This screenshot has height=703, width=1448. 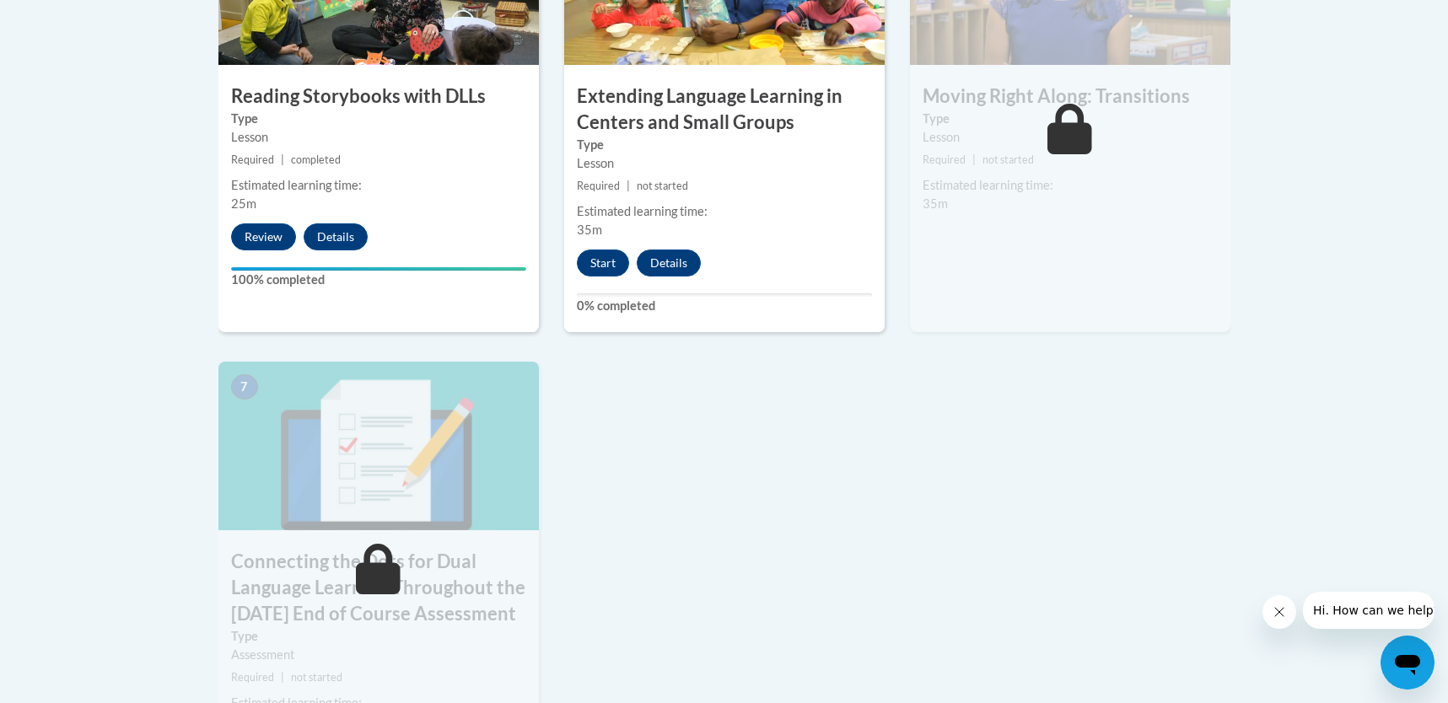 I want to click on span: 25m, so click(x=244, y=203).